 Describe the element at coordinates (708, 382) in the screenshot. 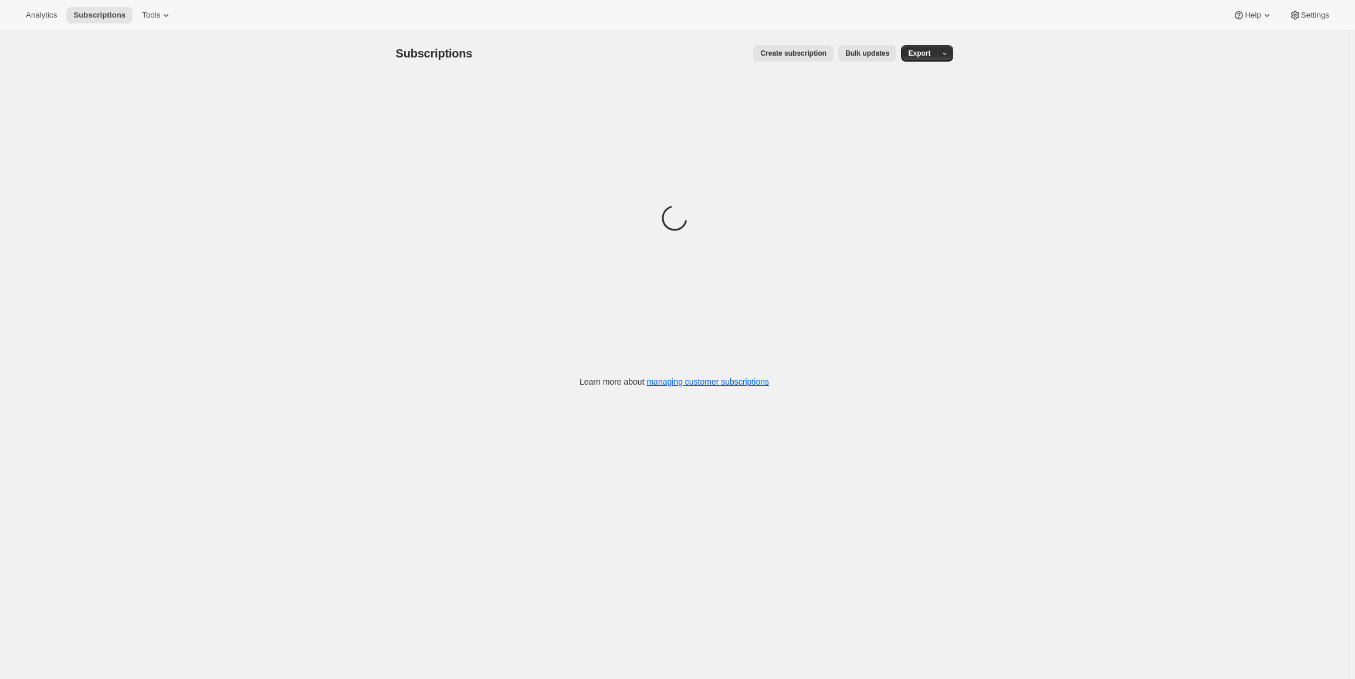

I see `a: managing customer subscriptions` at that location.